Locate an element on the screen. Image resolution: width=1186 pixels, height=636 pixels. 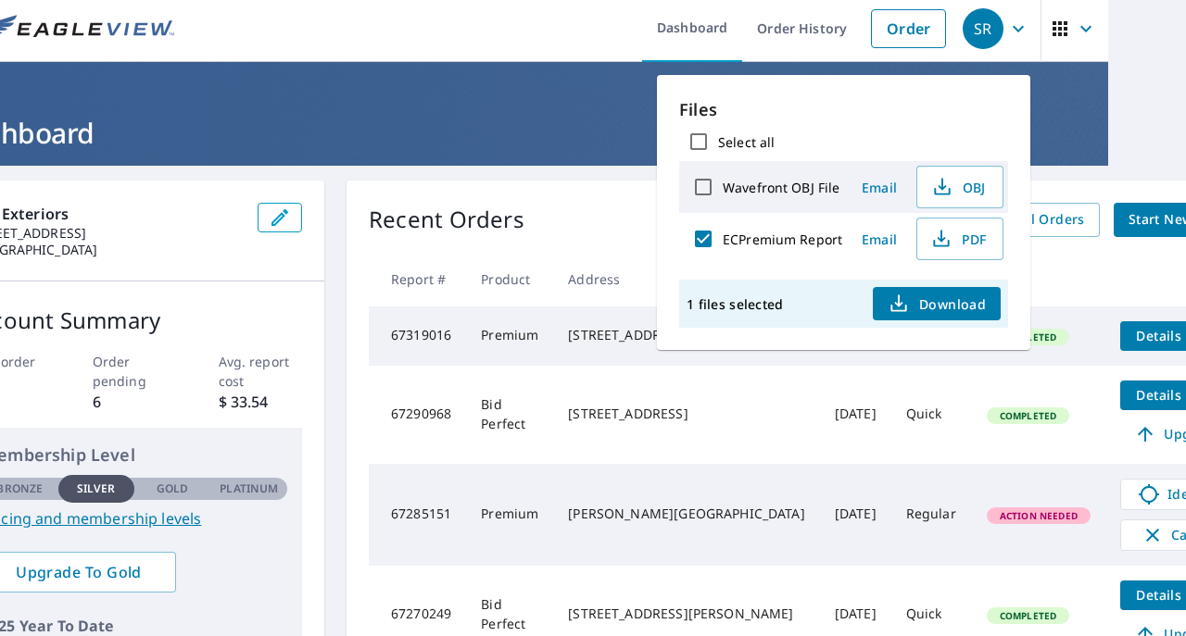
p: Files is located at coordinates (843, 109).